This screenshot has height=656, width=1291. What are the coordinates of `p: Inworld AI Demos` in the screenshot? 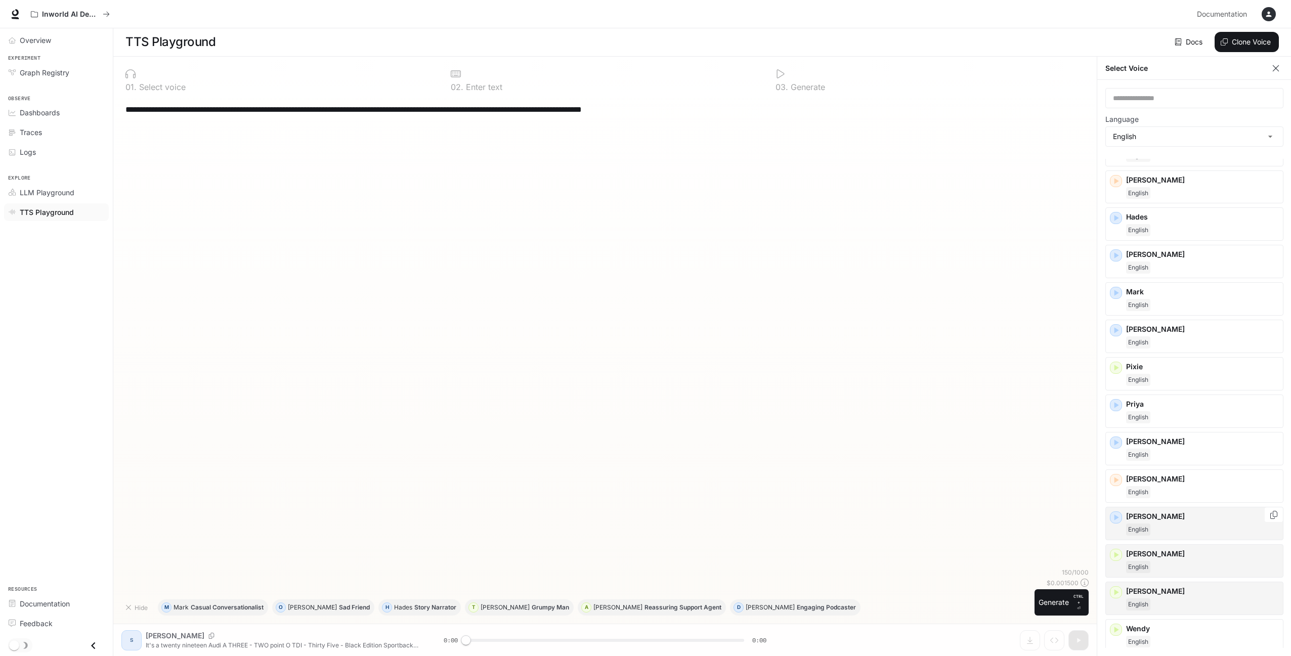 It's located at (70, 14).